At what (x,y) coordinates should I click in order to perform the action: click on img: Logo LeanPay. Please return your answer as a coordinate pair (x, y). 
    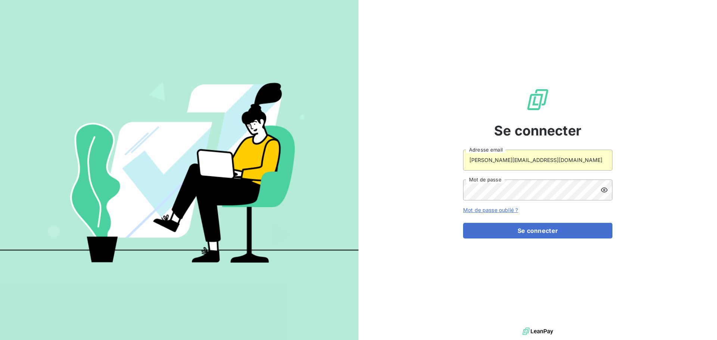
    Looking at the image, I should click on (538, 100).